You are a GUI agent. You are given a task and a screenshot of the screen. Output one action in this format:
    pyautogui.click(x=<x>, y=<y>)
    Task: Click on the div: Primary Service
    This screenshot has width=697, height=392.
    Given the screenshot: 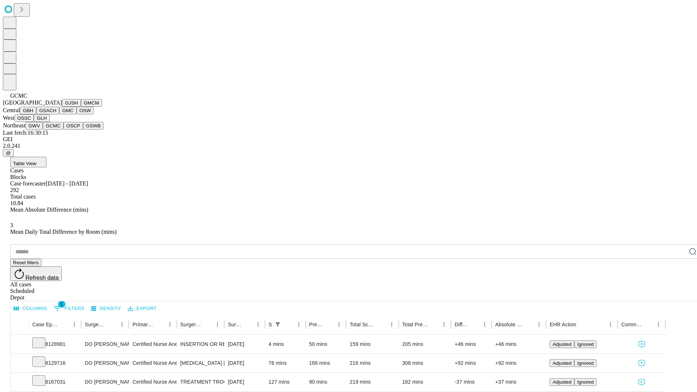 What is the action you would take?
    pyautogui.click(x=143, y=324)
    